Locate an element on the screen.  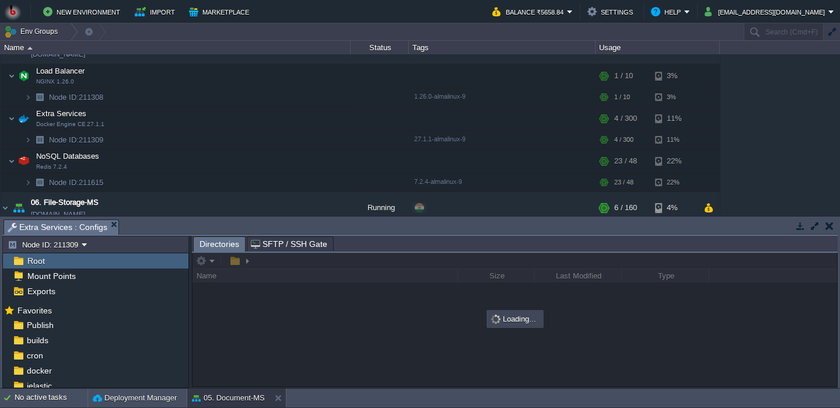
button: Settings is located at coordinates (612, 12).